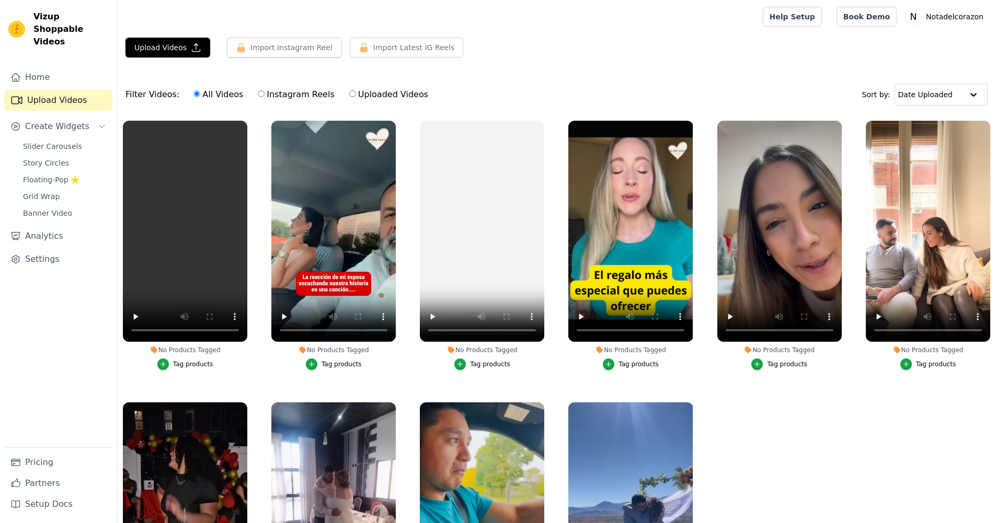  What do you see at coordinates (280, 95) in the screenshot?
I see `div: Filter Videos:` at bounding box center [280, 95].